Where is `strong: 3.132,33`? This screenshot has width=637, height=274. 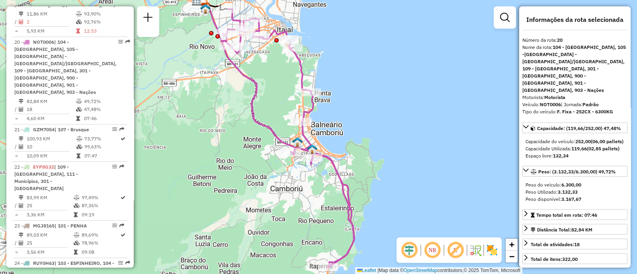 strong: 3.132,33 is located at coordinates (568, 192).